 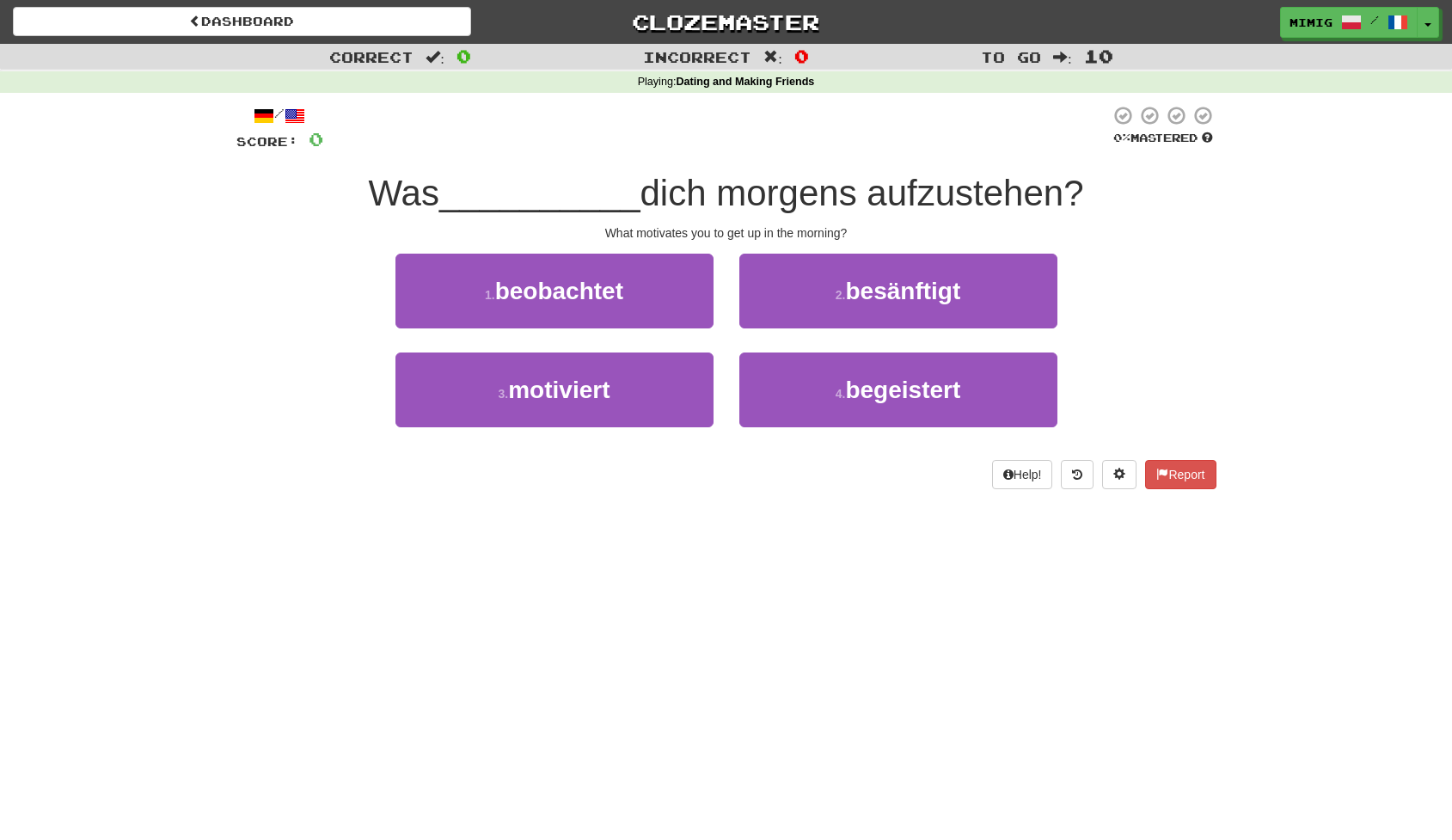 What do you see at coordinates (1077, 475) in the screenshot?
I see `button: Round history (alt+y)` at bounding box center [1077, 475].